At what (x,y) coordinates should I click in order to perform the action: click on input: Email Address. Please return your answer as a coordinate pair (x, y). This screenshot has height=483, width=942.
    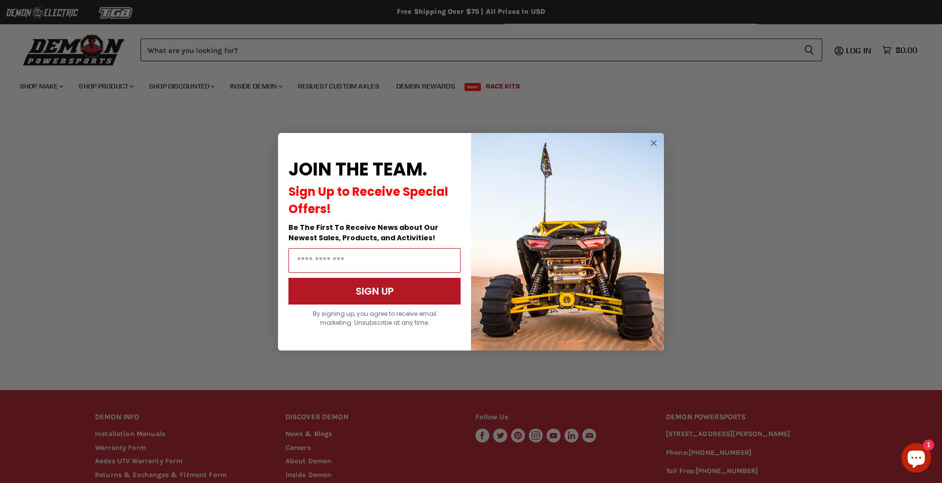
    Looking at the image, I should click on (375, 261).